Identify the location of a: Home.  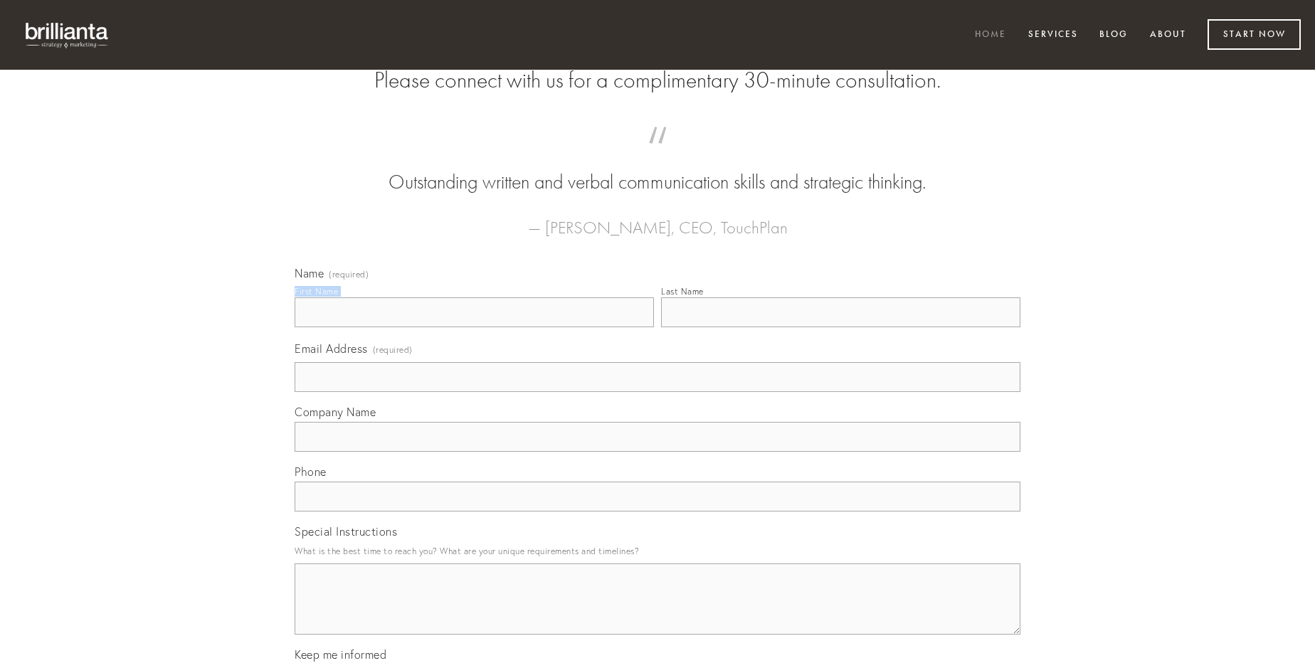
(990, 35).